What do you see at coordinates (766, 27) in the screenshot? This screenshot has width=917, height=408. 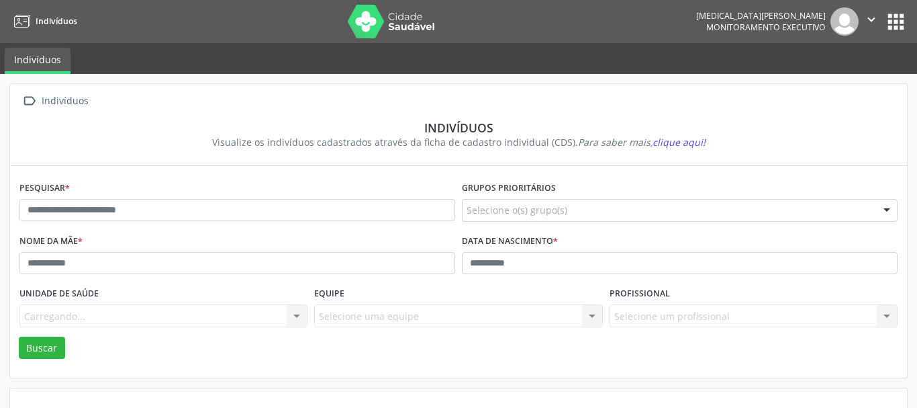 I see `span: Monitoramento Executivo` at bounding box center [766, 27].